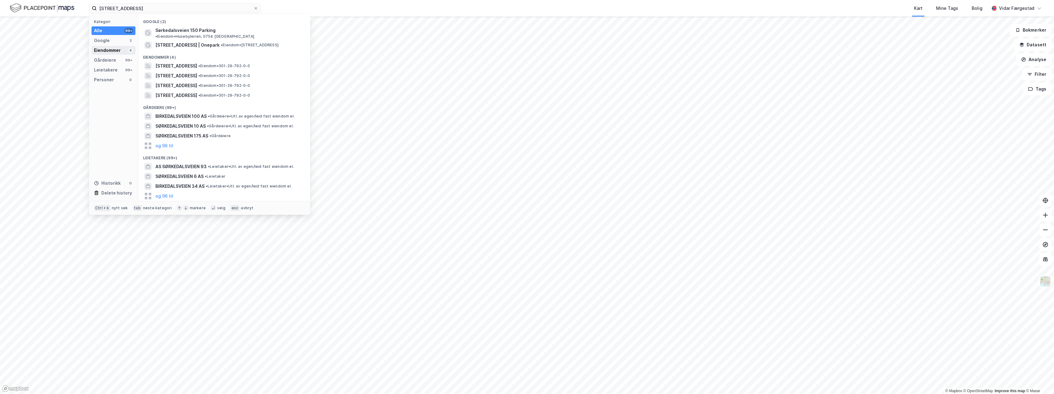  I want to click on span: SØRKEDALSVEIEN 10 AS, so click(181, 126).